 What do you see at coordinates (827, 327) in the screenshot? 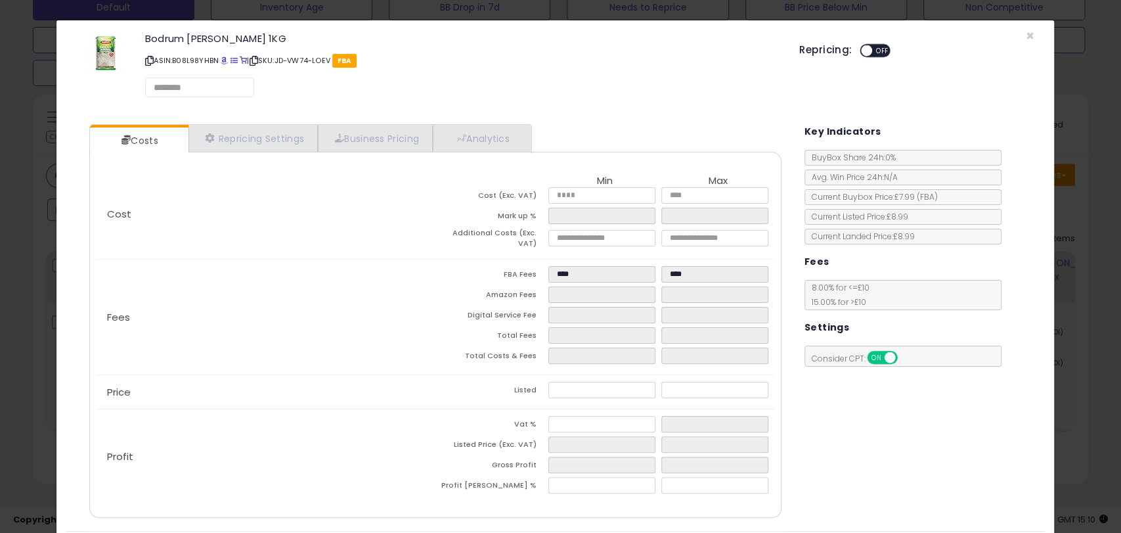
I see `h5: Settings` at bounding box center [827, 327].